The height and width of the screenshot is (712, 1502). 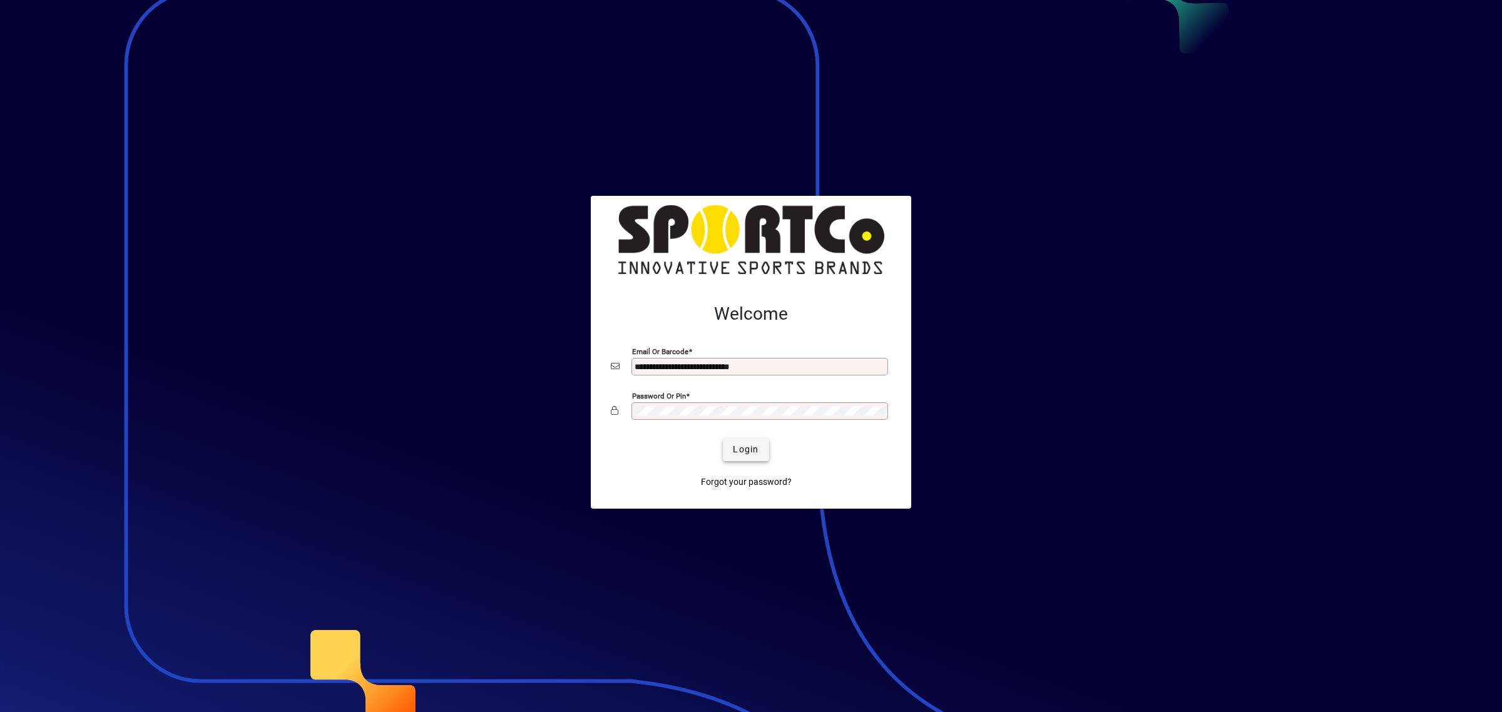 What do you see at coordinates (746, 483) in the screenshot?
I see `a: Forgot your password?` at bounding box center [746, 483].